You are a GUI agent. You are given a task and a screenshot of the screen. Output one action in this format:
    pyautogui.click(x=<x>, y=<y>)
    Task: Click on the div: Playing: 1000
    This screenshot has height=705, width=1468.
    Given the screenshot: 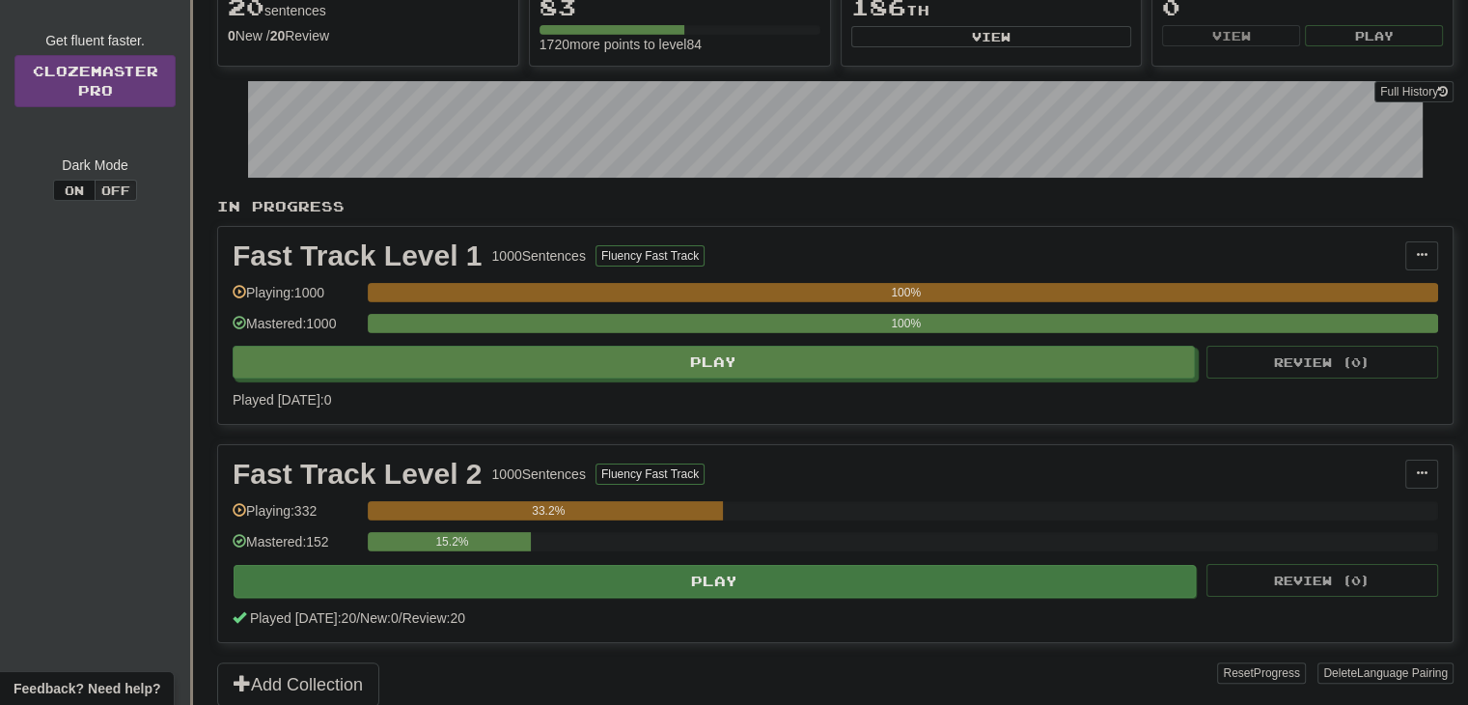 What is the action you would take?
    pyautogui.click(x=295, y=298)
    